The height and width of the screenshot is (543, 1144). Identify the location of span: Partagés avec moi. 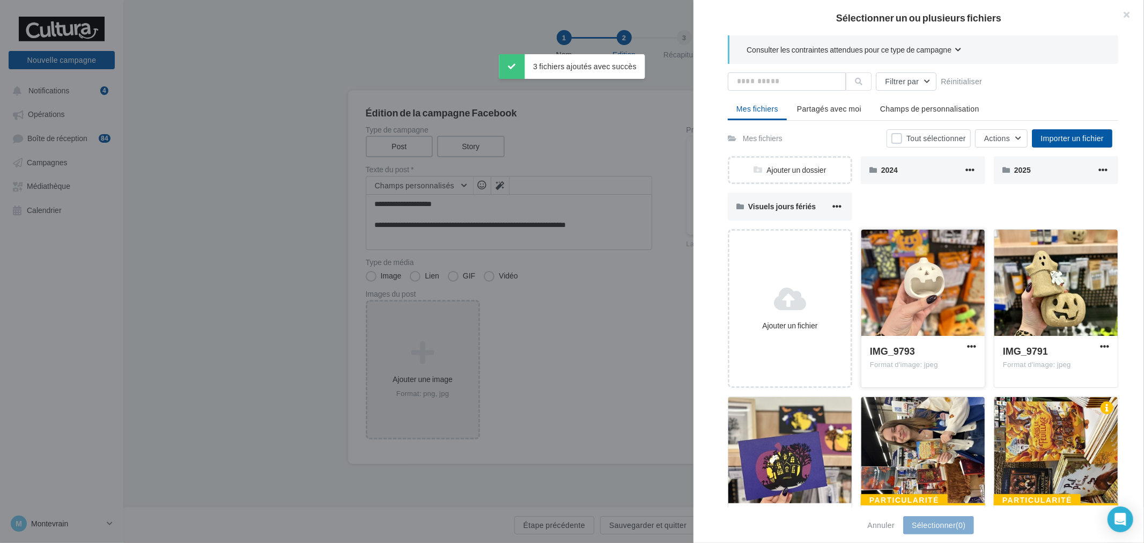
(829, 108).